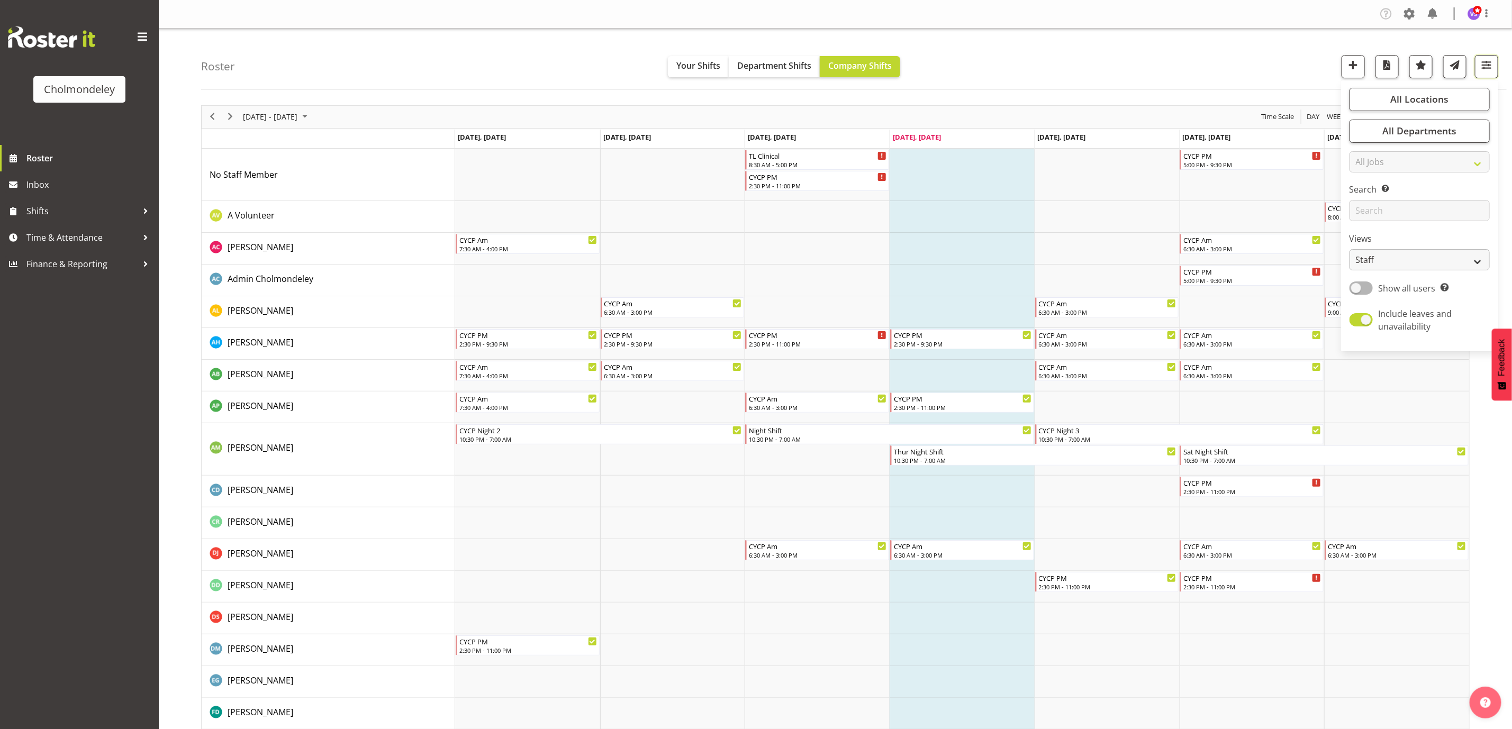 The width and height of the screenshot is (1512, 729). Describe the element at coordinates (328, 650) in the screenshot. I see `td: Dion McCormick resource` at that location.